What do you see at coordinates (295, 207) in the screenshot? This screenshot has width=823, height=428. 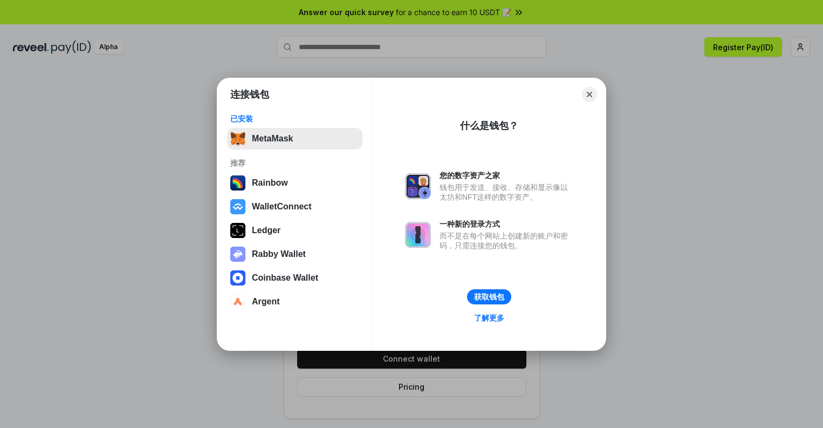 I see `button: WalletConnect` at bounding box center [295, 207].